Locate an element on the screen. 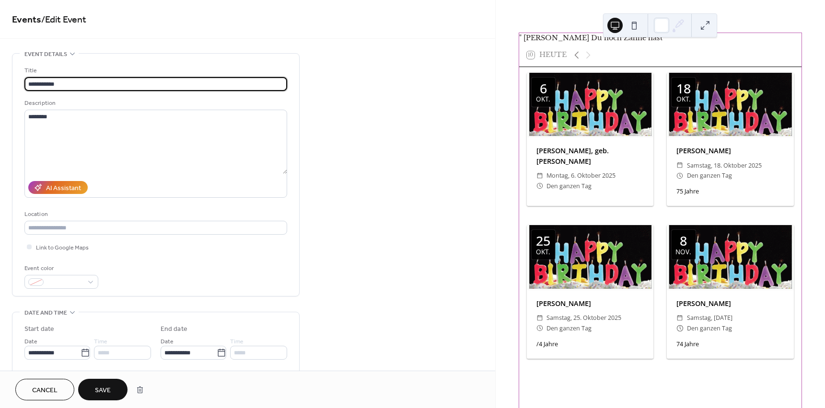  div: Start date is located at coordinates (39, 329).